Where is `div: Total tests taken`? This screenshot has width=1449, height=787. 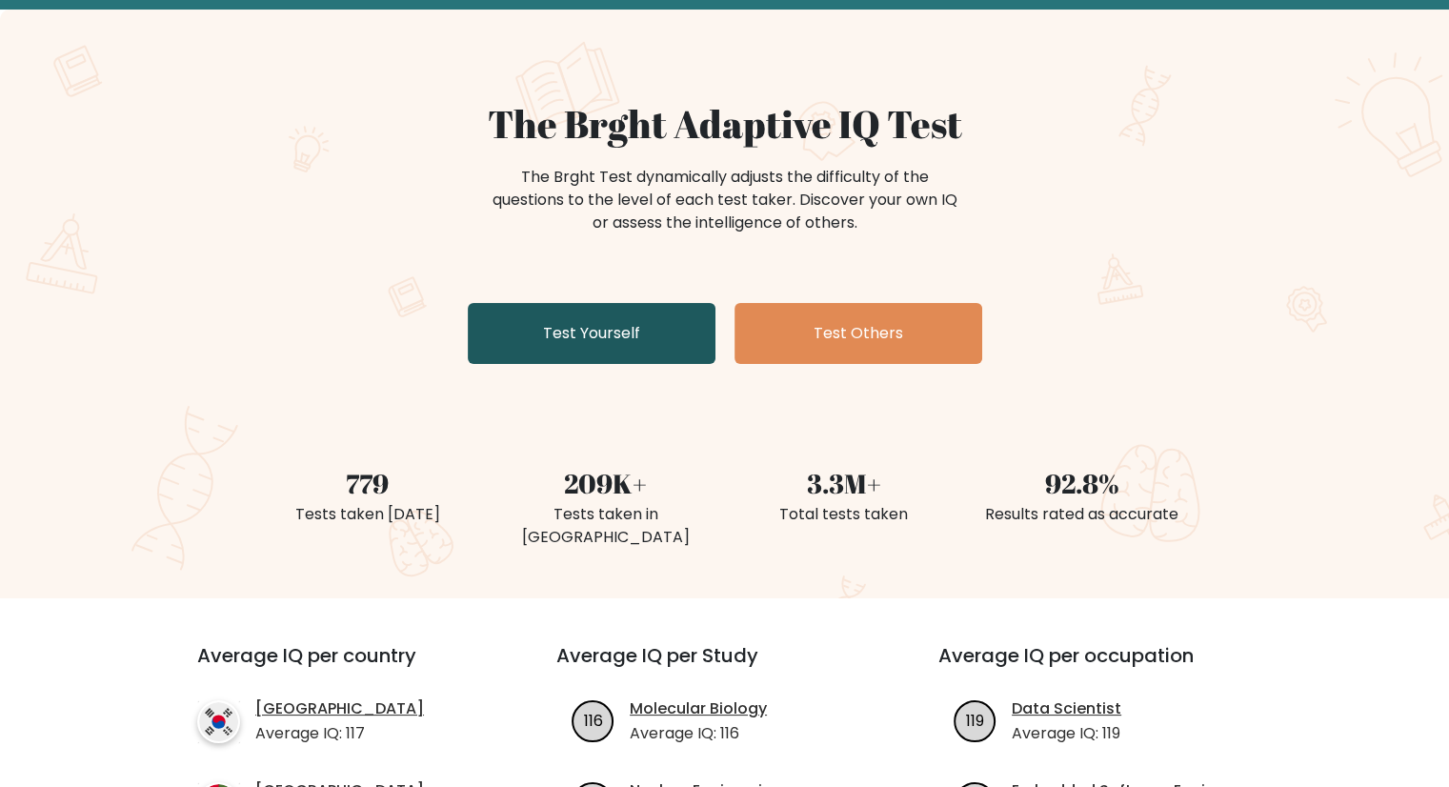 div: Total tests taken is located at coordinates (844, 514).